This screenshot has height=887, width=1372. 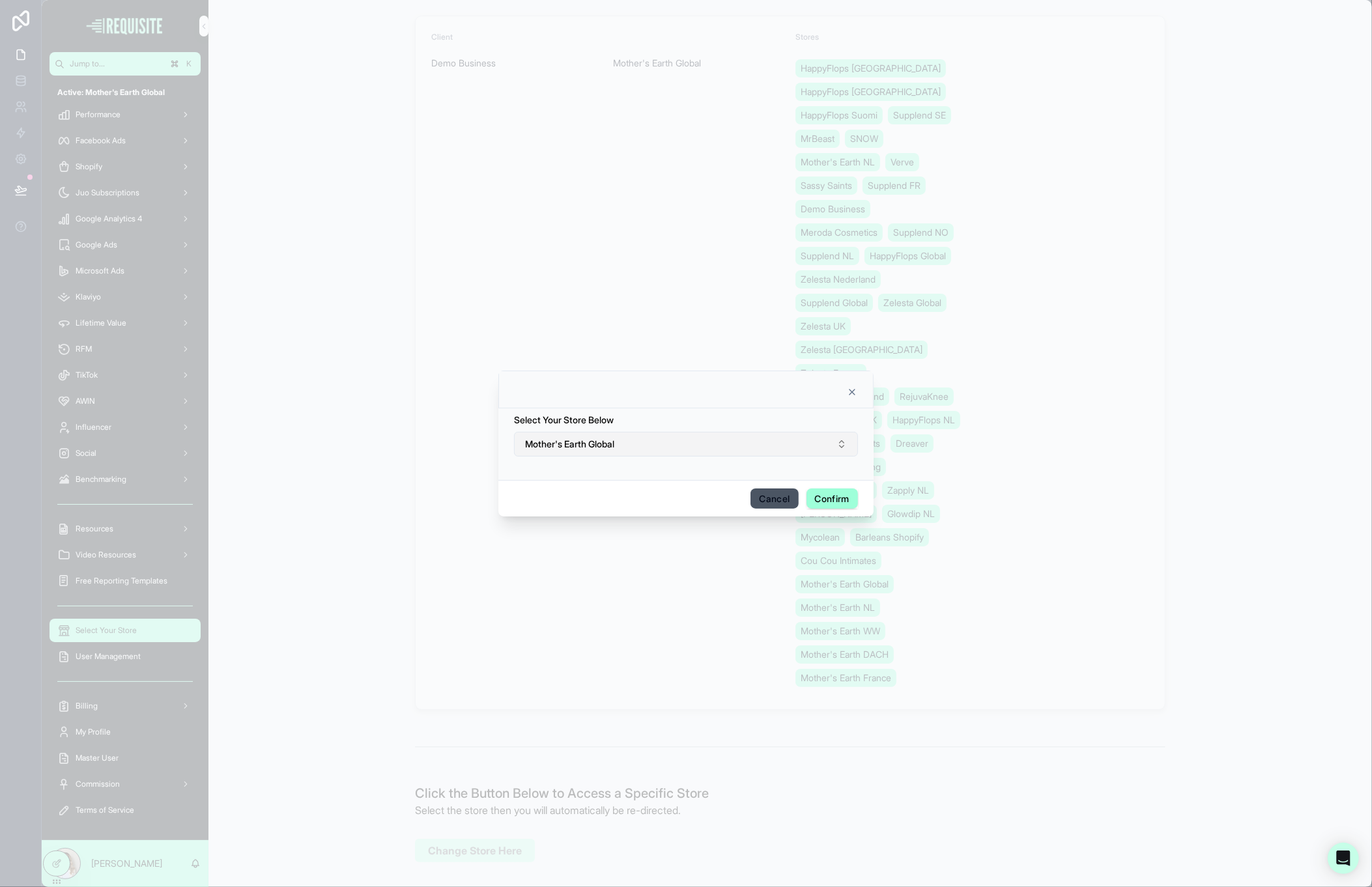 I want to click on button: Cancel, so click(x=774, y=499).